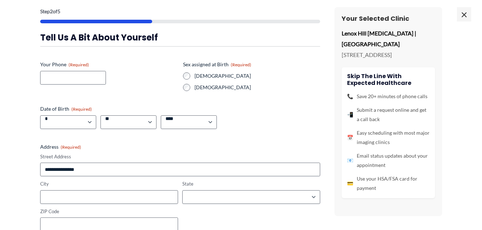 This screenshot has height=230, width=482. What do you see at coordinates (109, 184) in the screenshot?
I see `label: City` at bounding box center [109, 184].